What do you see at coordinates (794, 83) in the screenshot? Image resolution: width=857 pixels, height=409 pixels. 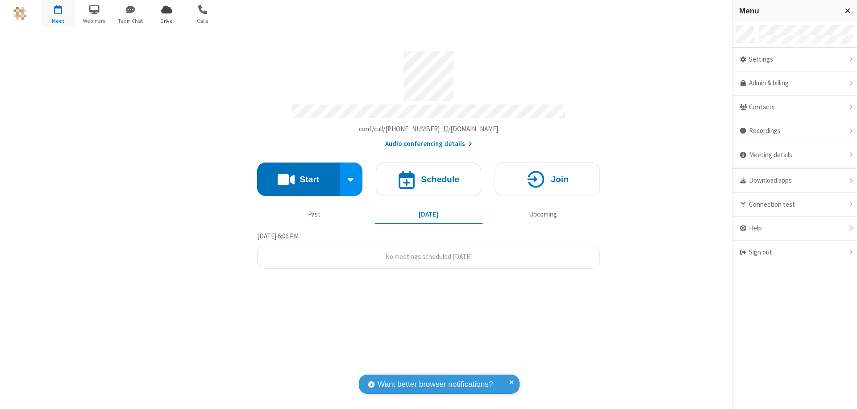 I see `a: Admin & billing` at bounding box center [794, 83].